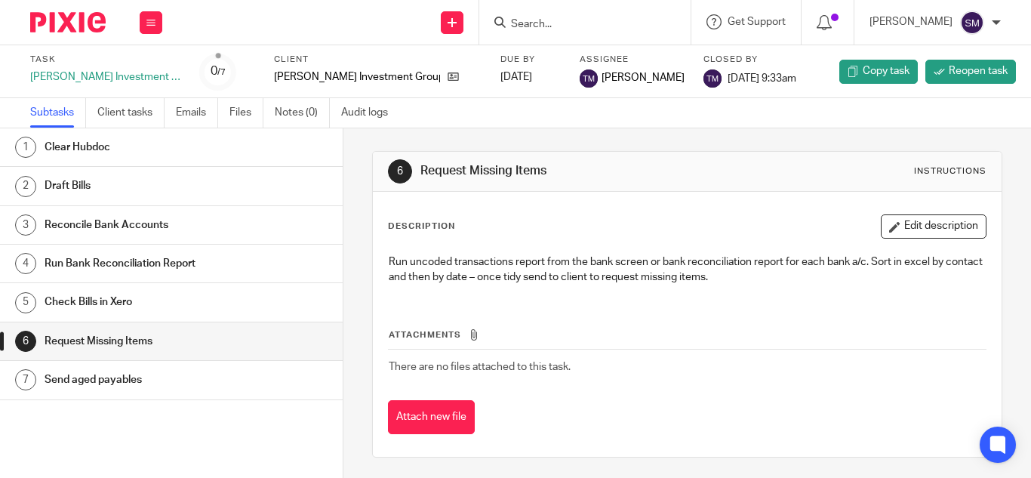  I want to click on div: Instructions, so click(950, 171).